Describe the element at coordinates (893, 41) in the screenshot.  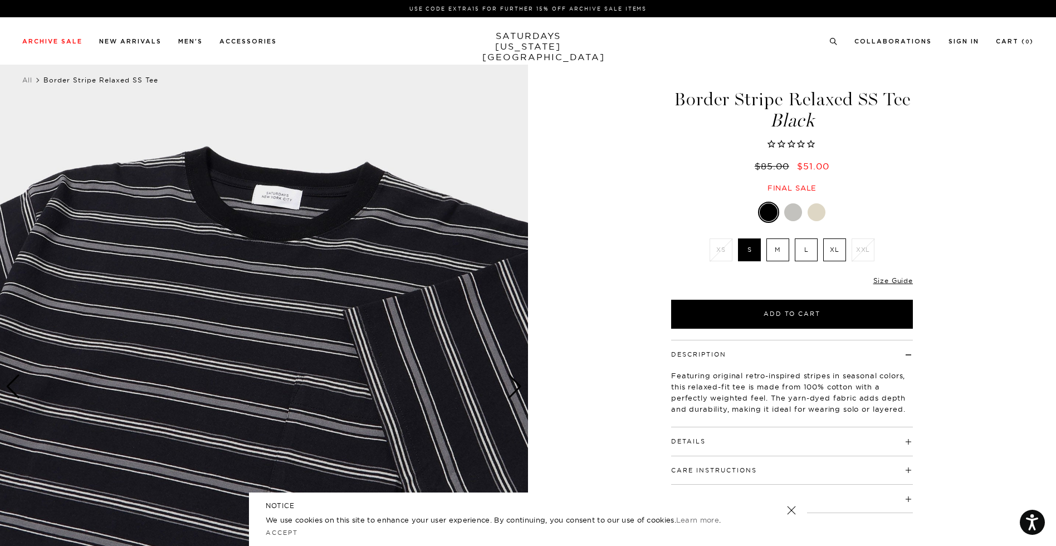
I see `a: Collaborations` at that location.